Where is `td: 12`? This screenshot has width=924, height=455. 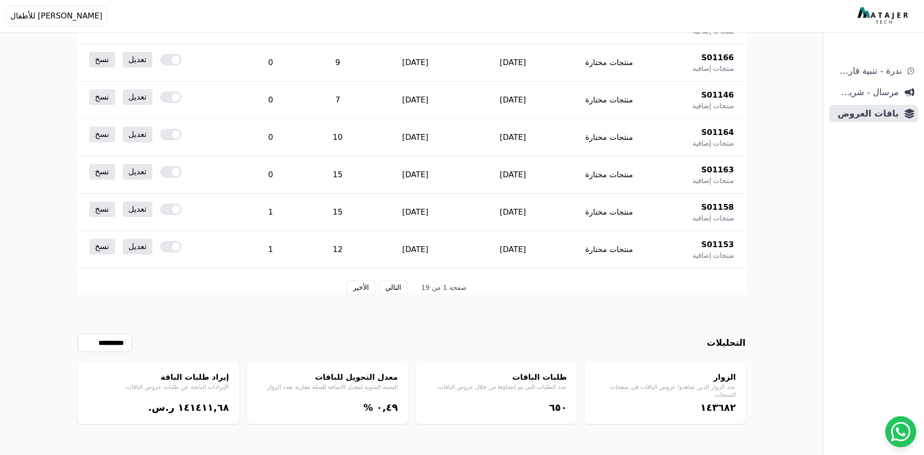
td: 12 is located at coordinates (338, 250).